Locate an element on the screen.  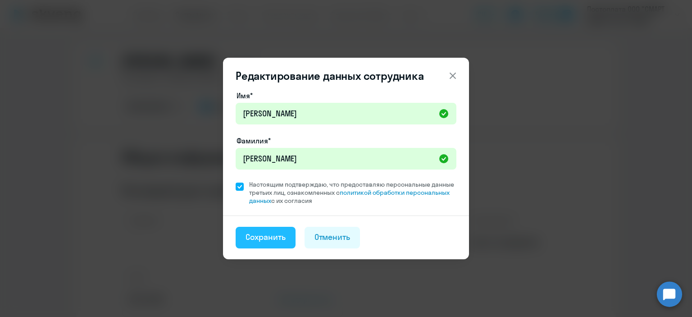
button: Отменить is located at coordinates (333, 238).